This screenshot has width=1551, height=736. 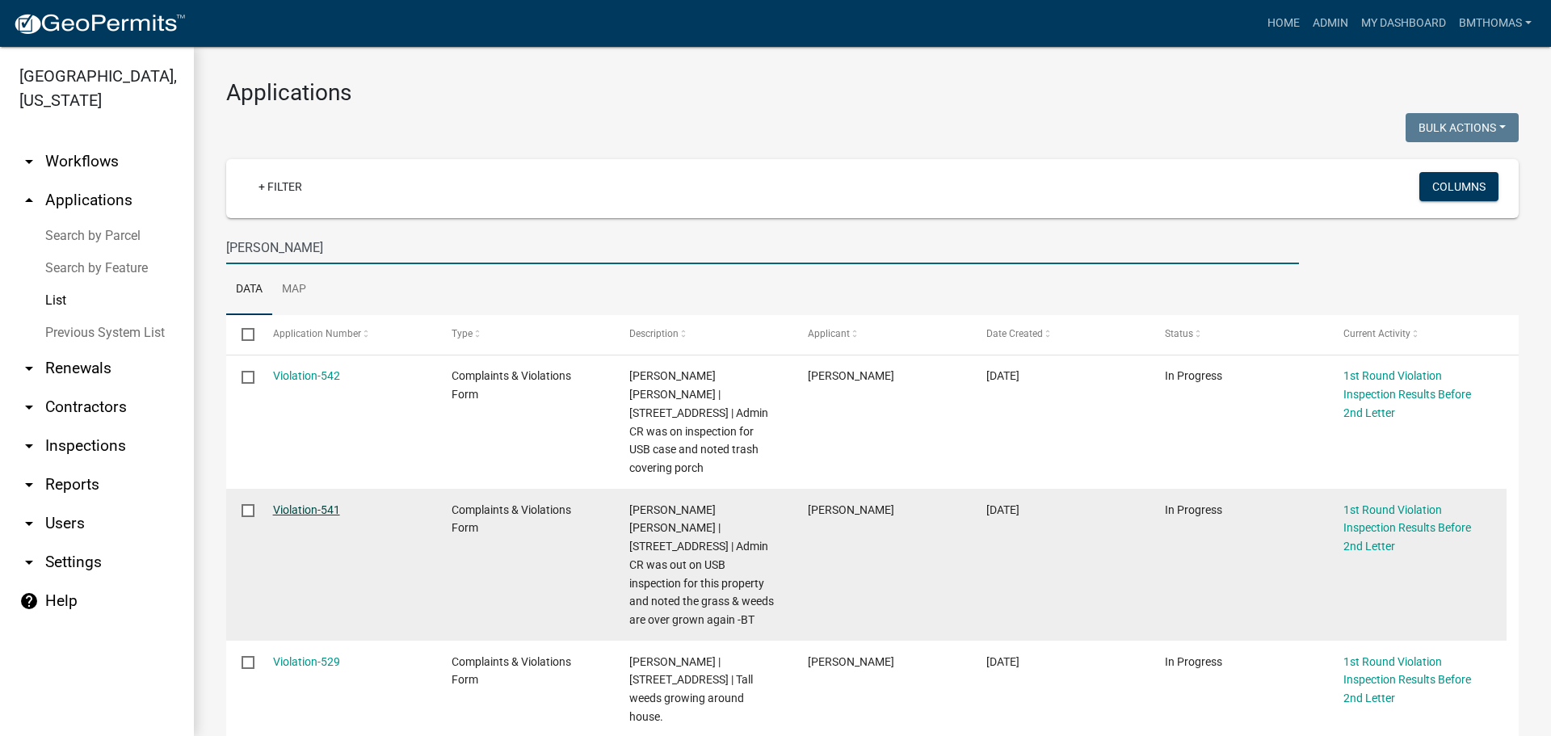 I want to click on datatable-header-cell: Application Number, so click(x=346, y=335).